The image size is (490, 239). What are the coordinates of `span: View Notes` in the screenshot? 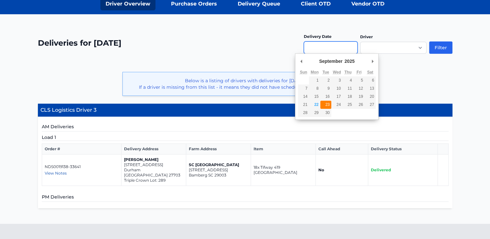 It's located at (56, 173).